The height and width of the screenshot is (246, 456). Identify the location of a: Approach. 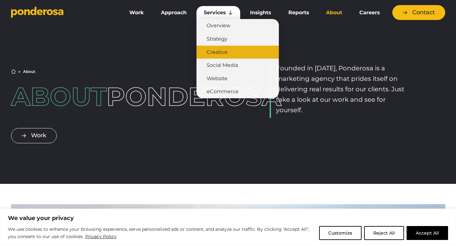
(174, 13).